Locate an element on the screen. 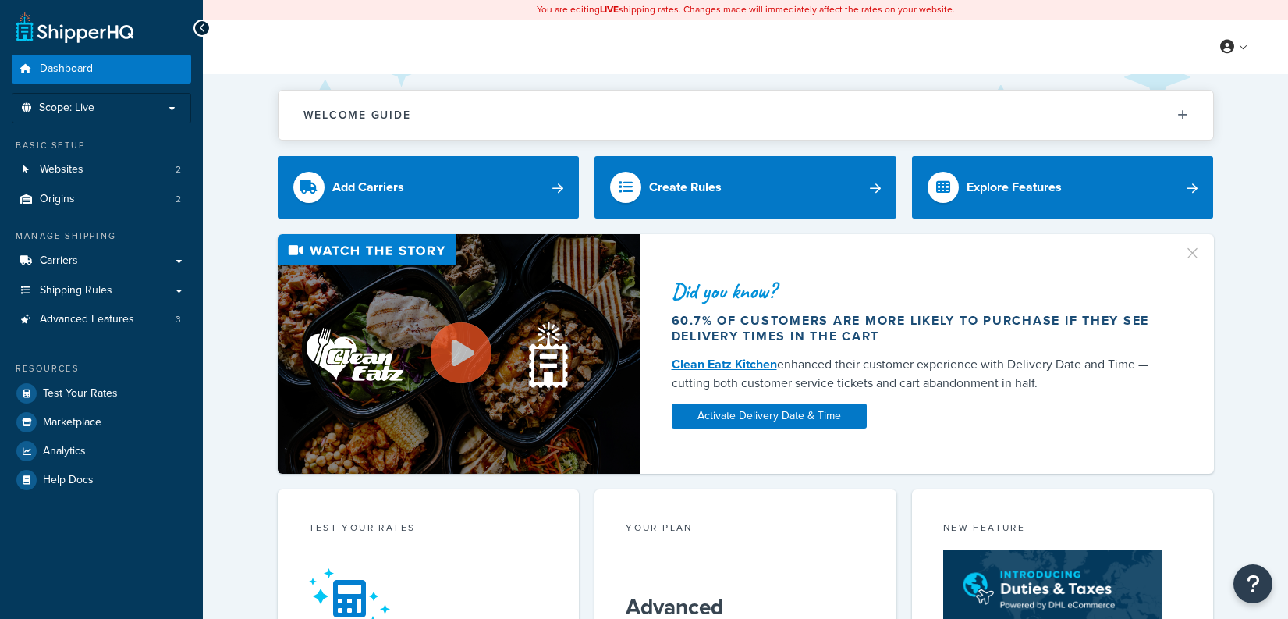 The image size is (1288, 619). div: enhanced their customer experience with Delivery Date and Time — cutting both customer service ti... is located at coordinates (918, 374).